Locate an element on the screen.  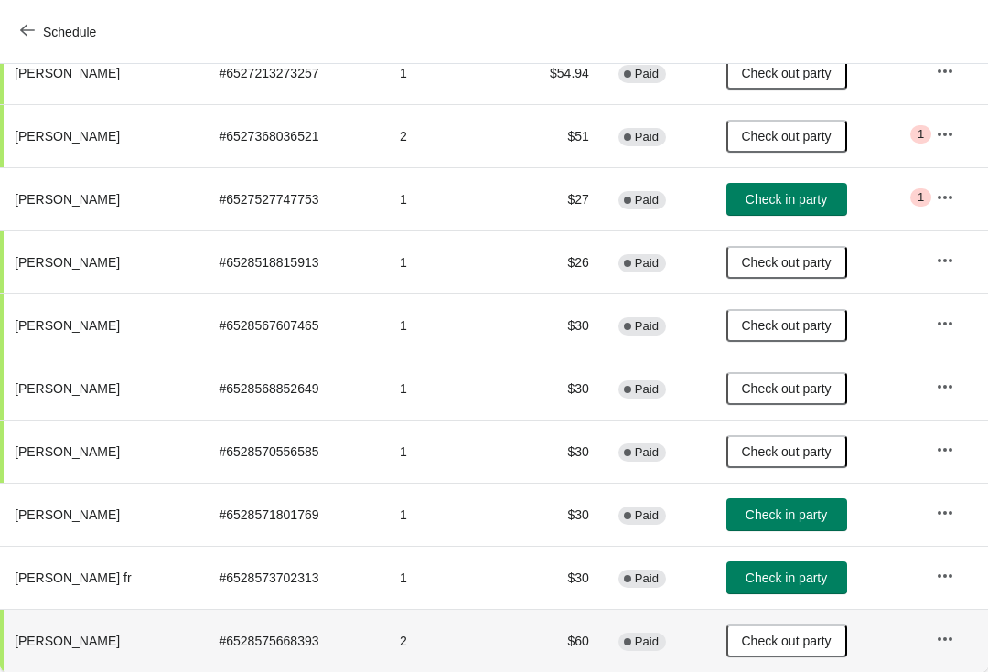
td: # 6528571801769 is located at coordinates (294, 514).